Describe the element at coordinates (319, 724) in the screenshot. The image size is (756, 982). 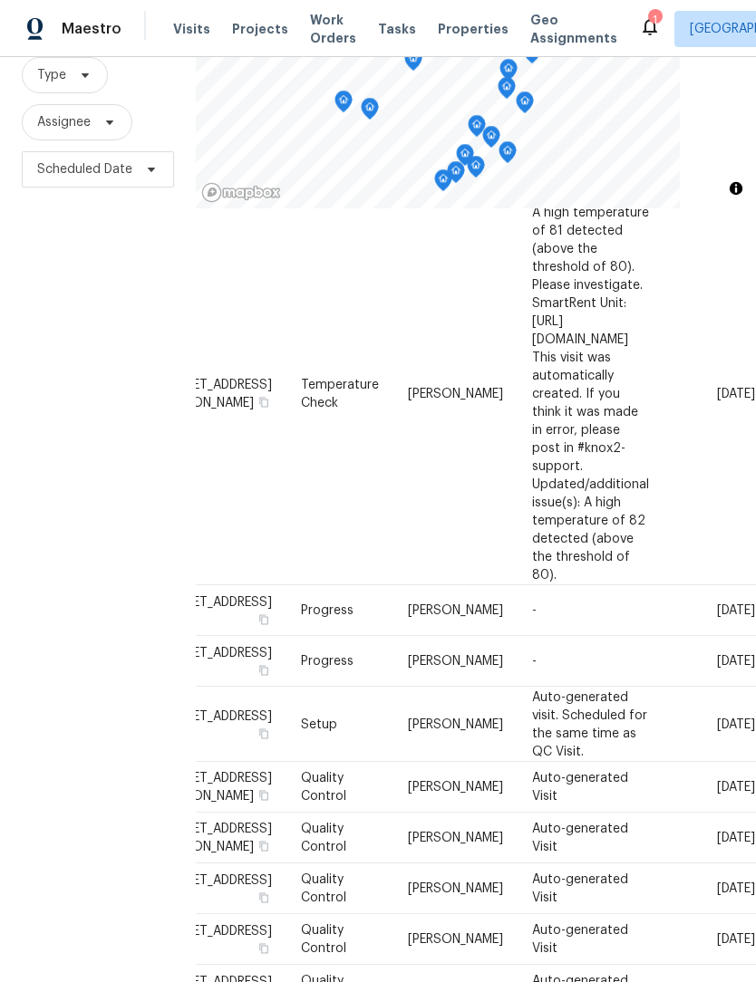
I see `span: Setup` at that location.